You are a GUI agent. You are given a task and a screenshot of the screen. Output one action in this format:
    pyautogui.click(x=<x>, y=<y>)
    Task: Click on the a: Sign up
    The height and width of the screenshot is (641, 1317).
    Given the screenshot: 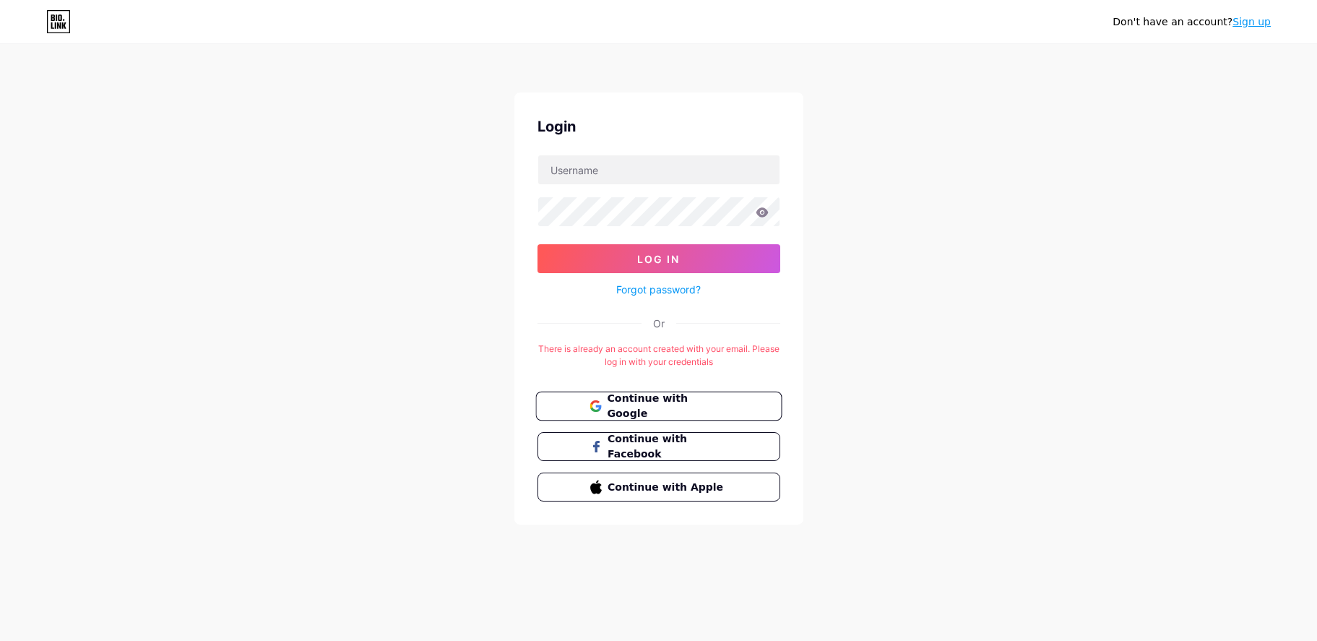 What is the action you would take?
    pyautogui.click(x=1251, y=22)
    